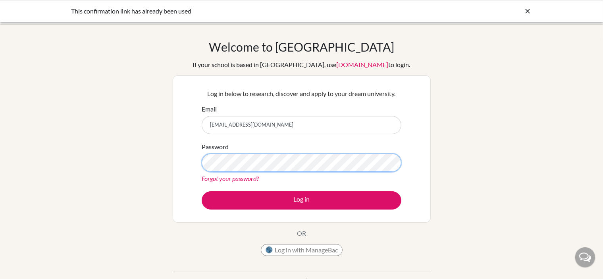 This screenshot has width=603, height=279. I want to click on a: Forgot your password?, so click(230, 178).